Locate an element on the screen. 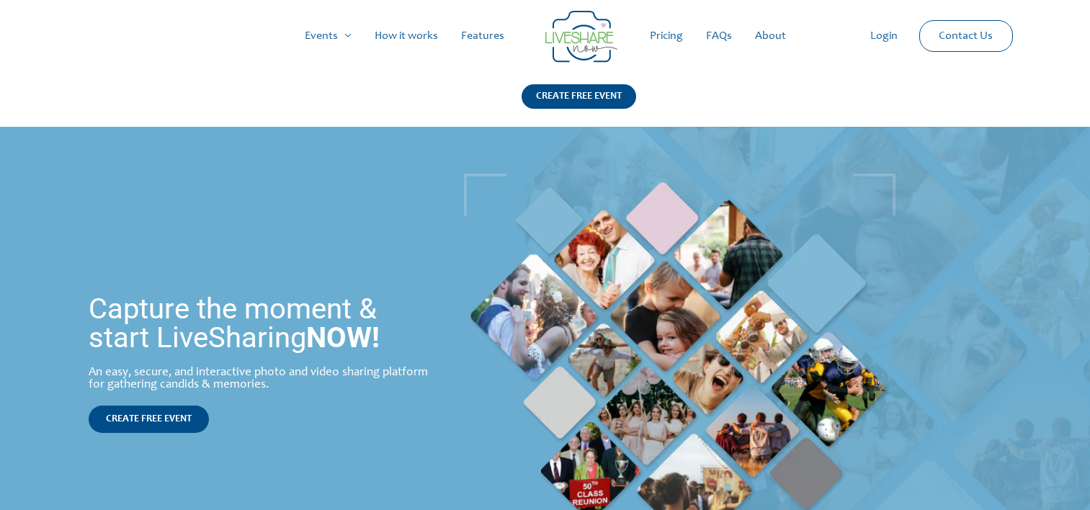 The image size is (1090, 510). div: CREATE FREE EVENT is located at coordinates (578, 97).